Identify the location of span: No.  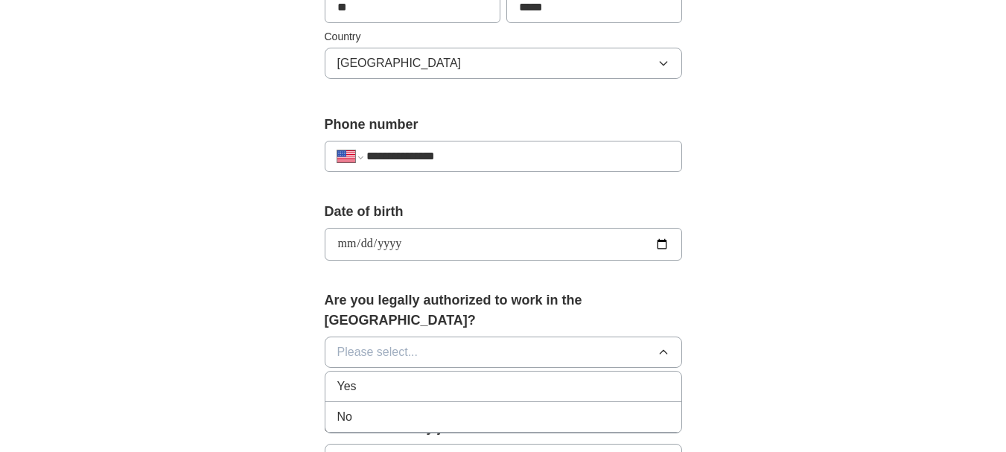
(345, 417).